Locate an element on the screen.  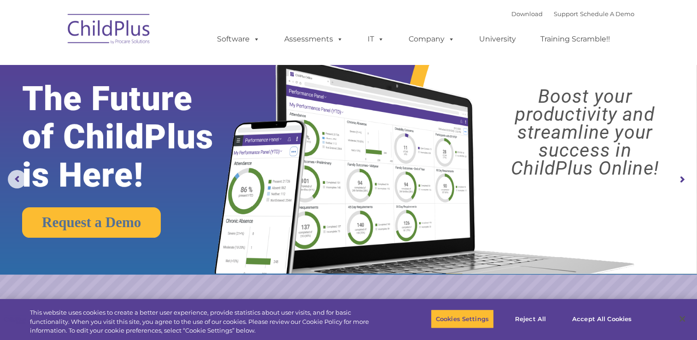
button: Close is located at coordinates (682, 319).